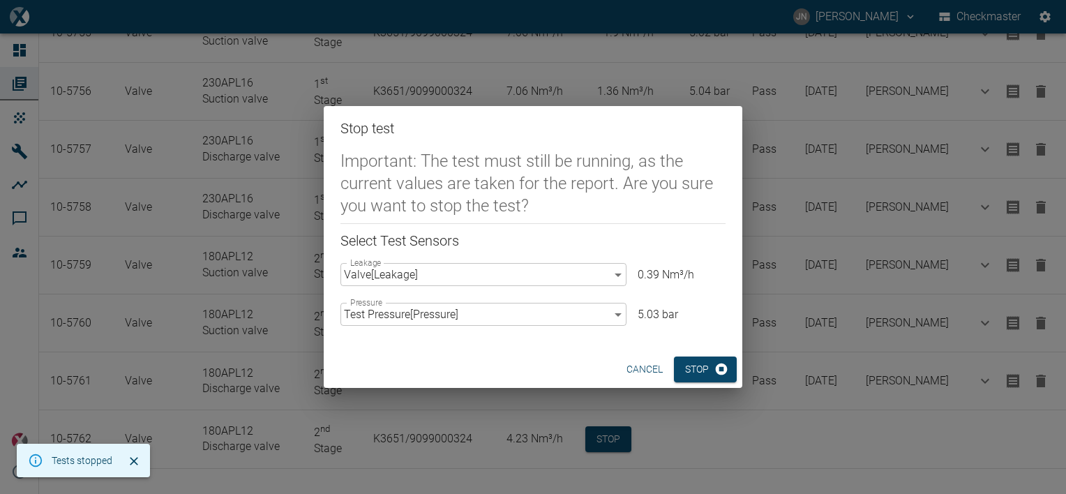  What do you see at coordinates (645, 369) in the screenshot?
I see `button: cancel` at bounding box center [645, 369].